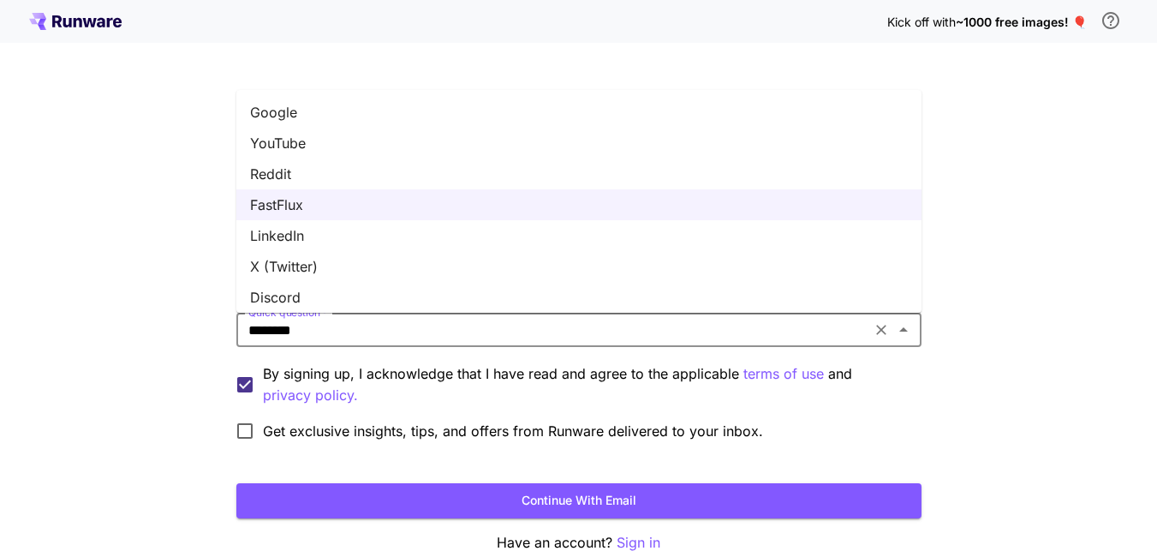 Image resolution: width=1157 pixels, height=557 pixels. Describe the element at coordinates (579, 143) in the screenshot. I see `li: YouTube` at that location.